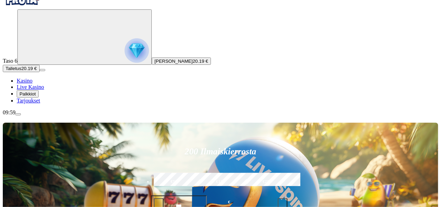 The image size is (441, 207). I want to click on button: reward progress, so click(84, 37).